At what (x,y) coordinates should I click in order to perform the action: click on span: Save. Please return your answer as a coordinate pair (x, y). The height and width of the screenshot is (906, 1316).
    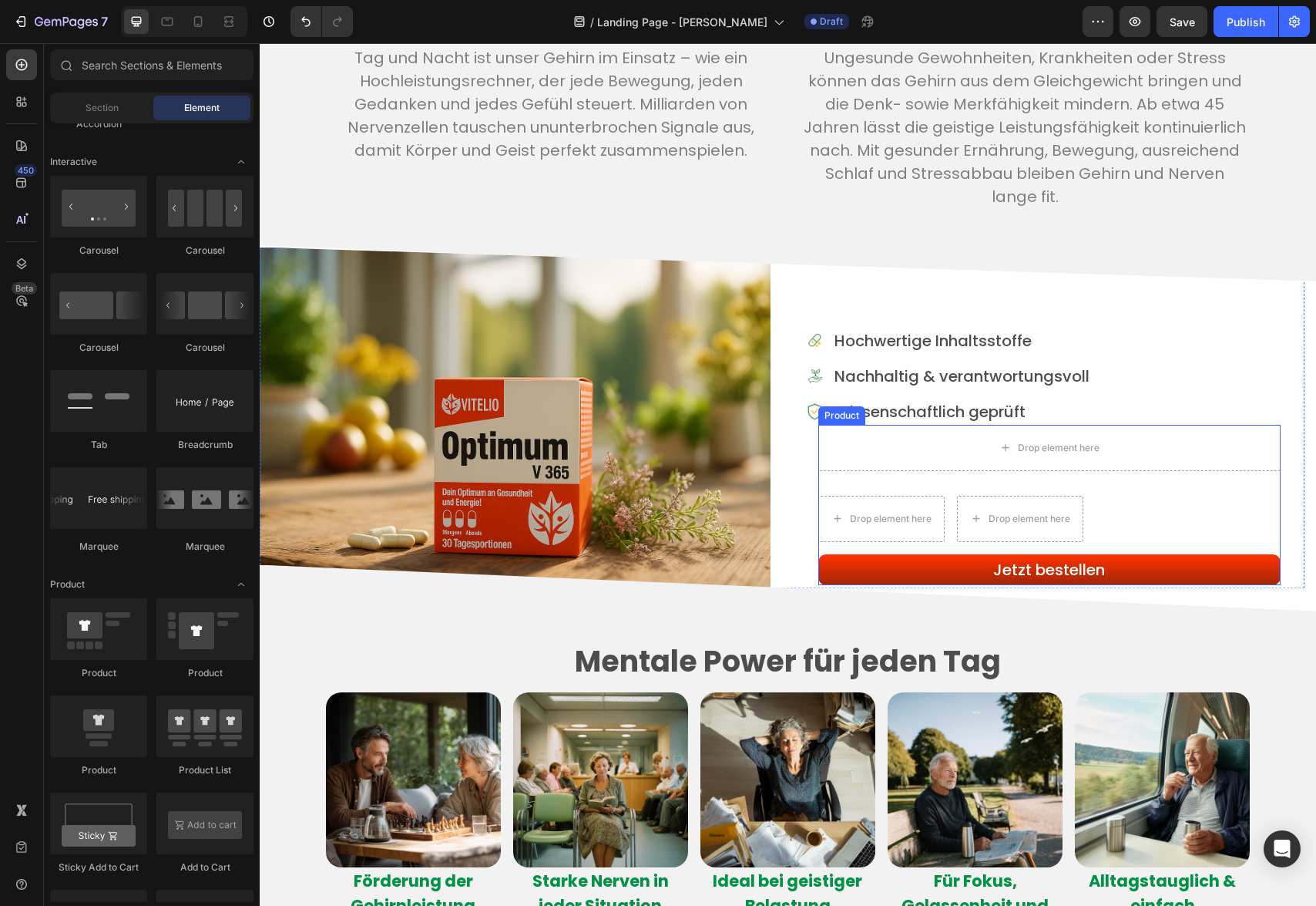
    Looking at the image, I should click on (1183, 21).